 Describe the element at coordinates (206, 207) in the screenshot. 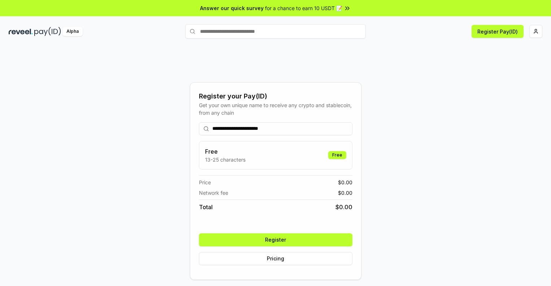

I see `span: Total` at that location.